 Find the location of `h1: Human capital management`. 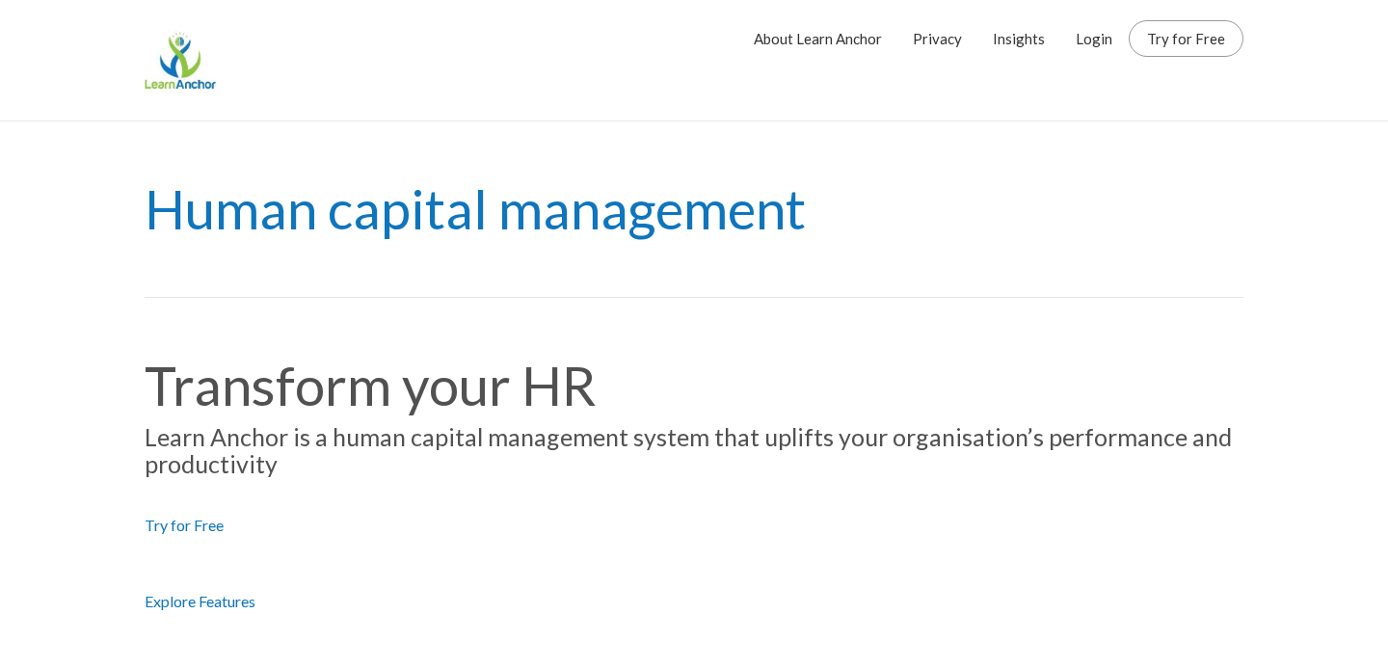

h1: Human capital management is located at coordinates (694, 209).